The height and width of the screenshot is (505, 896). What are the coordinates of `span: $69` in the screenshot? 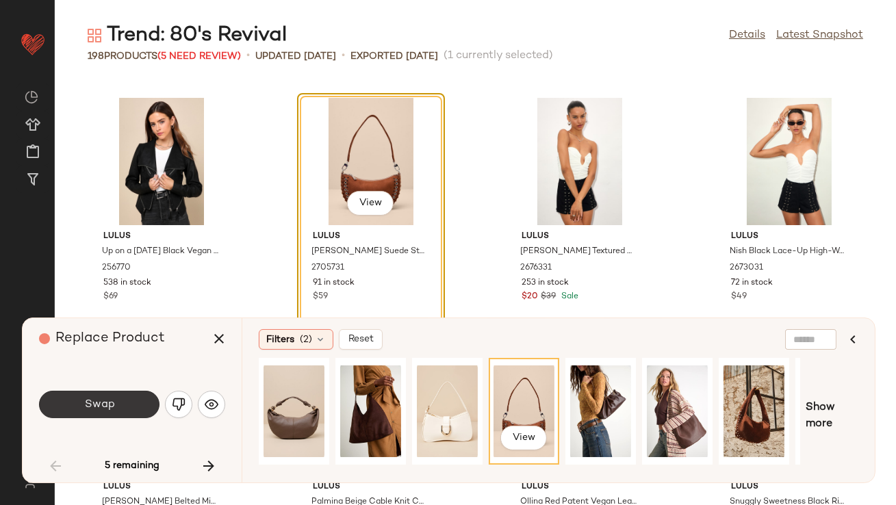 It's located at (110, 297).